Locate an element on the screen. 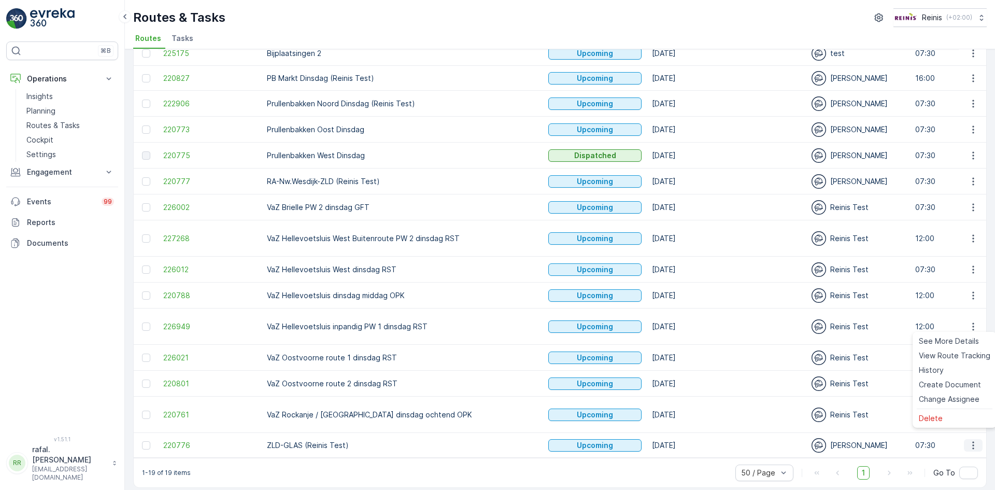  p: Bijplaatsingen 2 is located at coordinates (402, 53).